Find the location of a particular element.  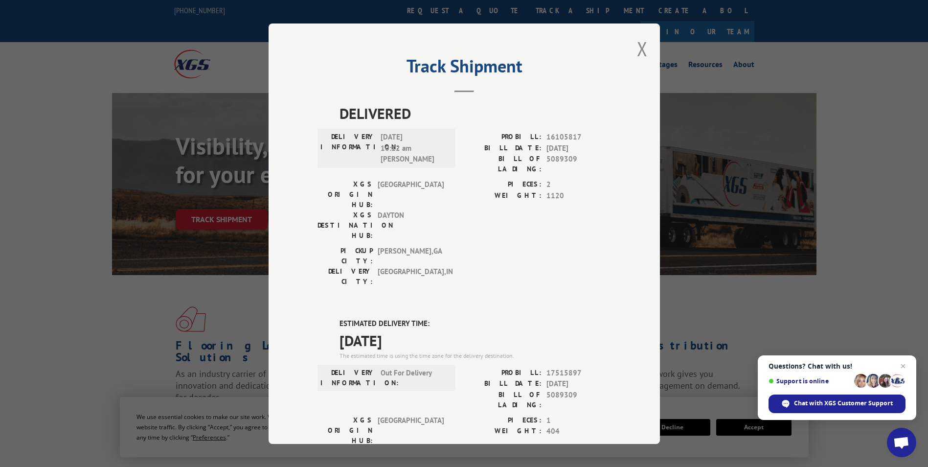

button: Close modal is located at coordinates (642, 48).